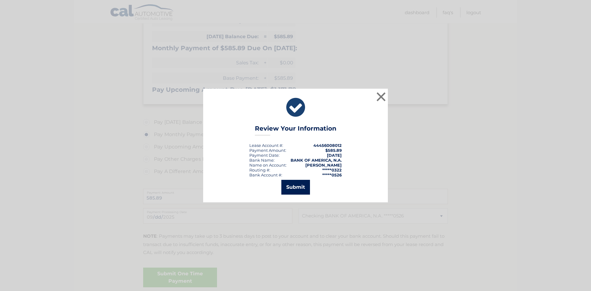 This screenshot has height=291, width=591. Describe the element at coordinates (296, 187) in the screenshot. I see `button: Submit` at that location.